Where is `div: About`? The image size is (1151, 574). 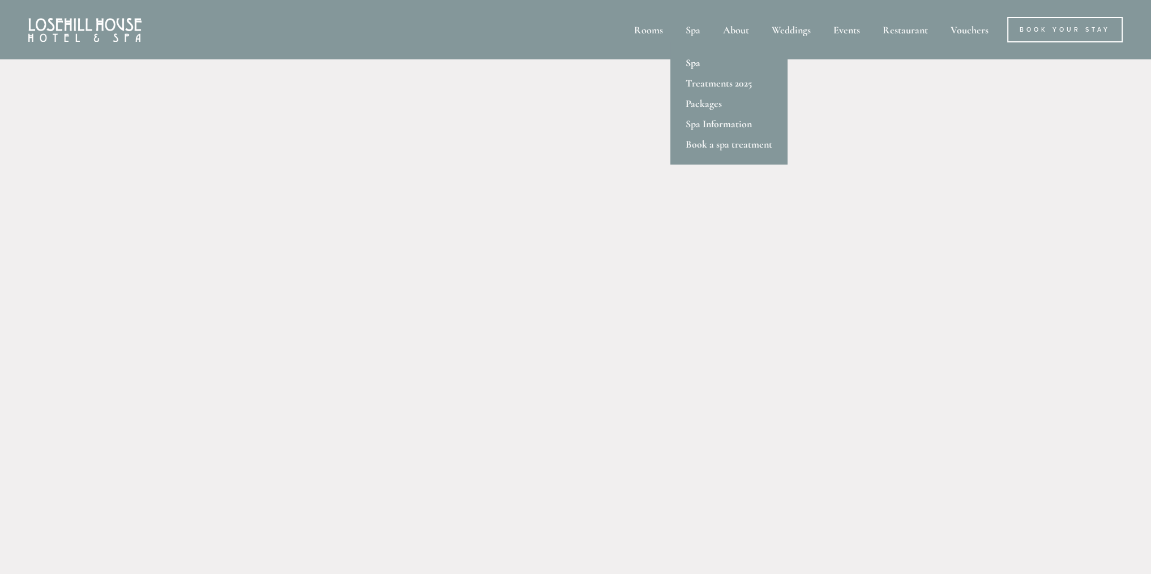 div: About is located at coordinates (736, 29).